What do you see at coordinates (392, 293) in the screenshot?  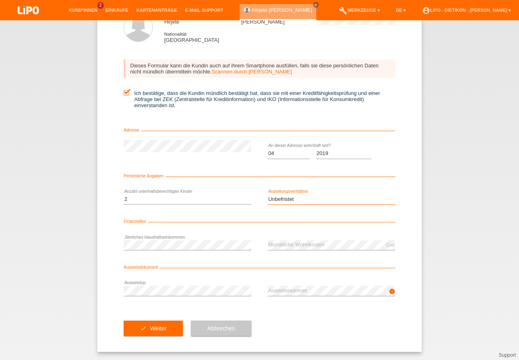 I see `a: info` at bounding box center [392, 293].